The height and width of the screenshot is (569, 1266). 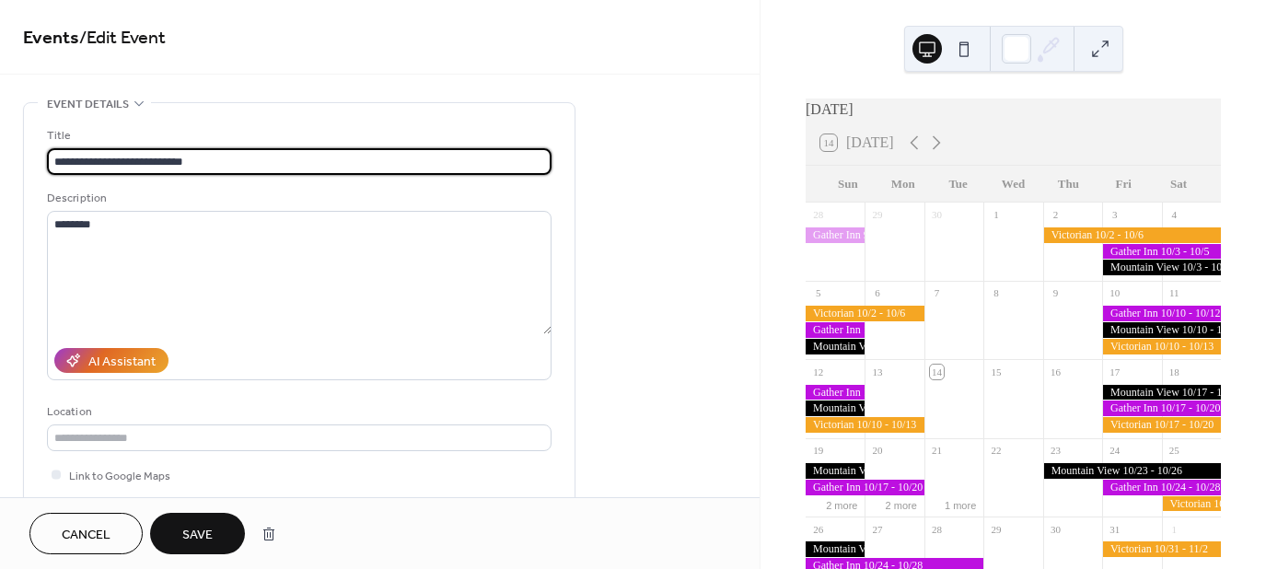 What do you see at coordinates (51, 38) in the screenshot?
I see `a: Events` at bounding box center [51, 38].